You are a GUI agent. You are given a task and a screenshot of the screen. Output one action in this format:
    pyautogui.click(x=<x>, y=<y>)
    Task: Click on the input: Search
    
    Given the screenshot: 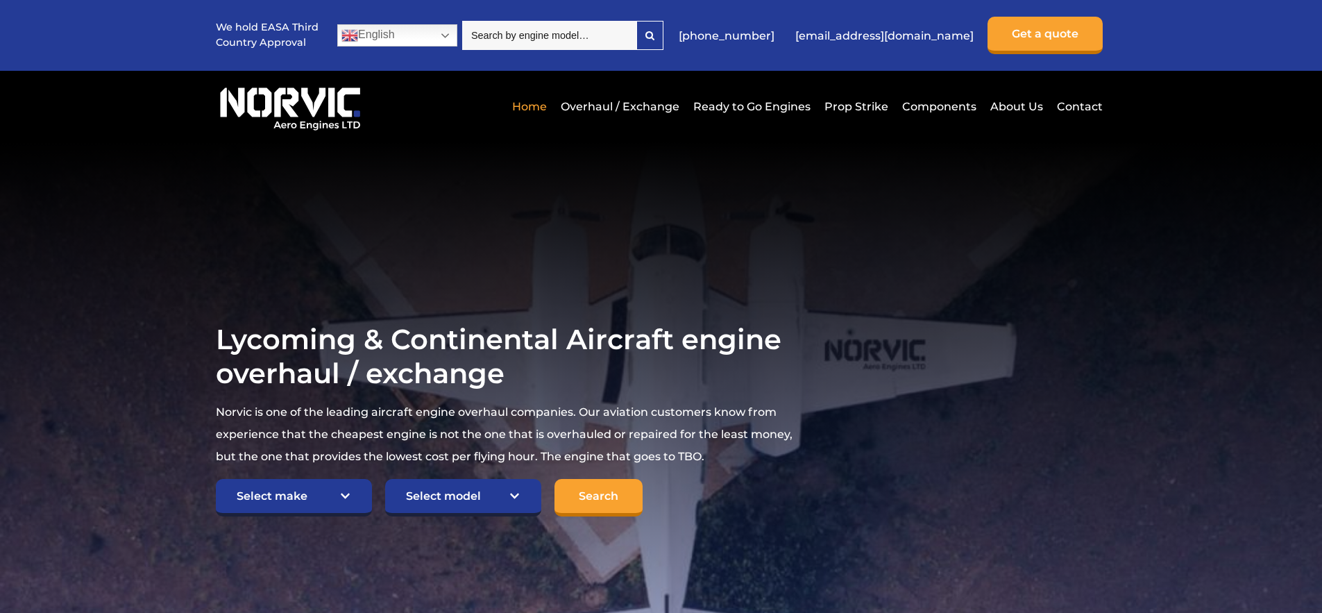 What is the action you would take?
    pyautogui.click(x=598, y=497)
    